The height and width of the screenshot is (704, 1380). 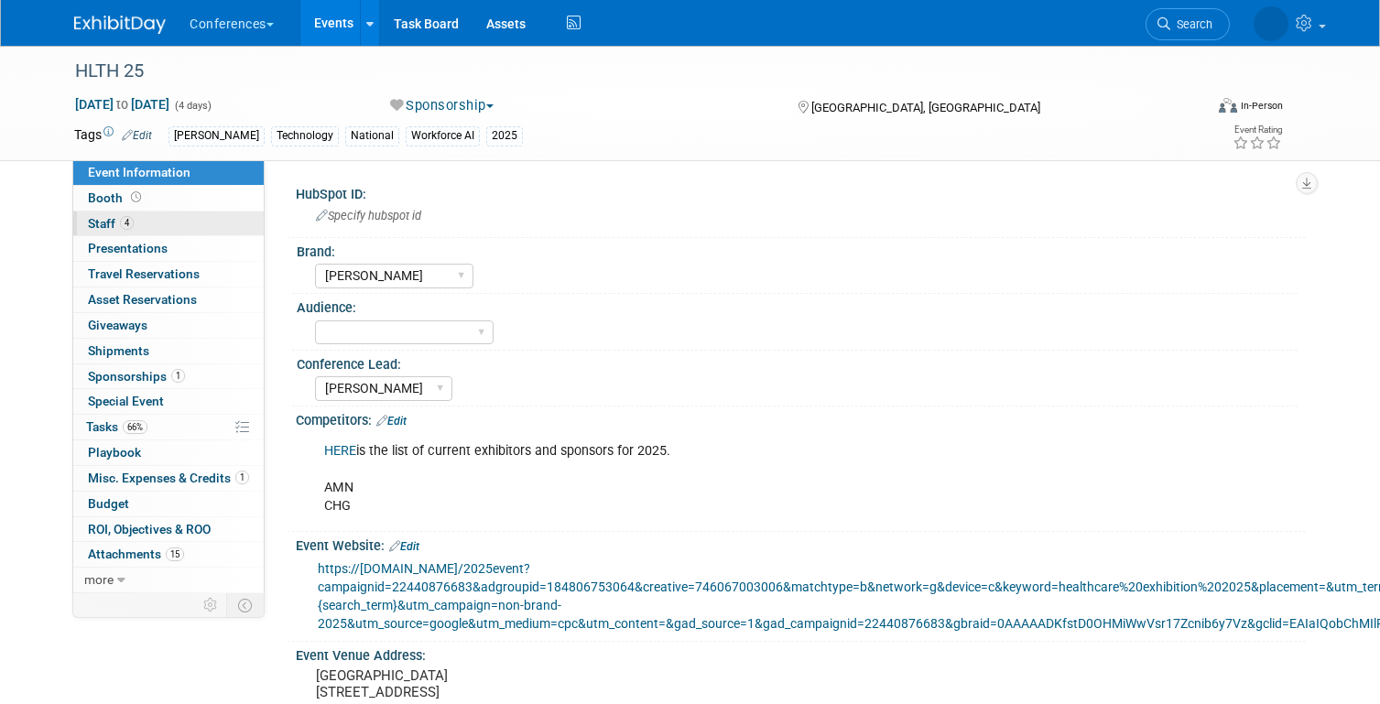 What do you see at coordinates (108, 504) in the screenshot?
I see `span: Budget` at bounding box center [108, 504].